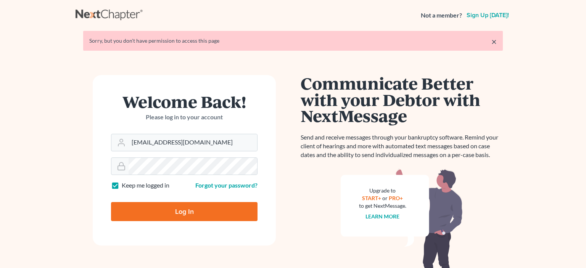  I want to click on p: Send and receive messages through your bankruptcy software. Remind your client of hearings and mo..., so click(402, 146).